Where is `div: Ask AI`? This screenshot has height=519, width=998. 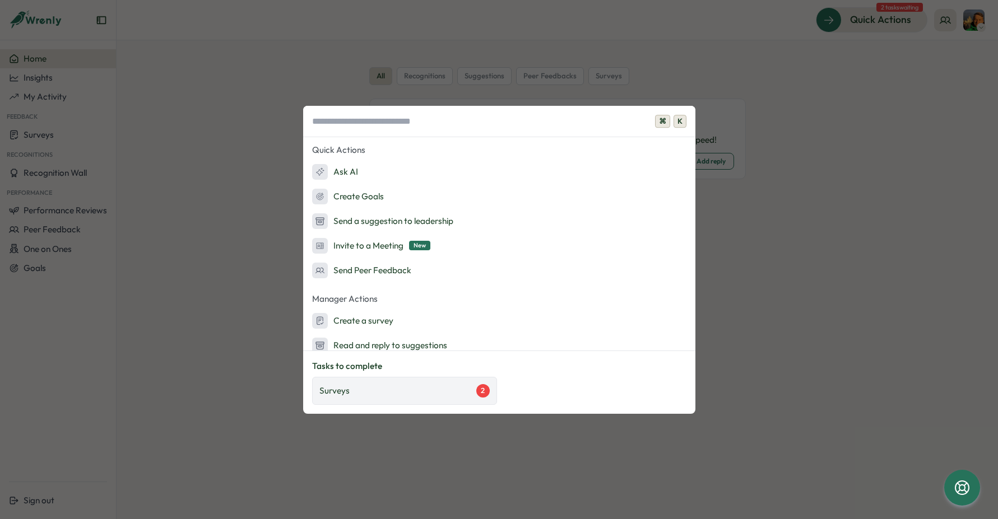 div: Ask AI is located at coordinates (335, 172).